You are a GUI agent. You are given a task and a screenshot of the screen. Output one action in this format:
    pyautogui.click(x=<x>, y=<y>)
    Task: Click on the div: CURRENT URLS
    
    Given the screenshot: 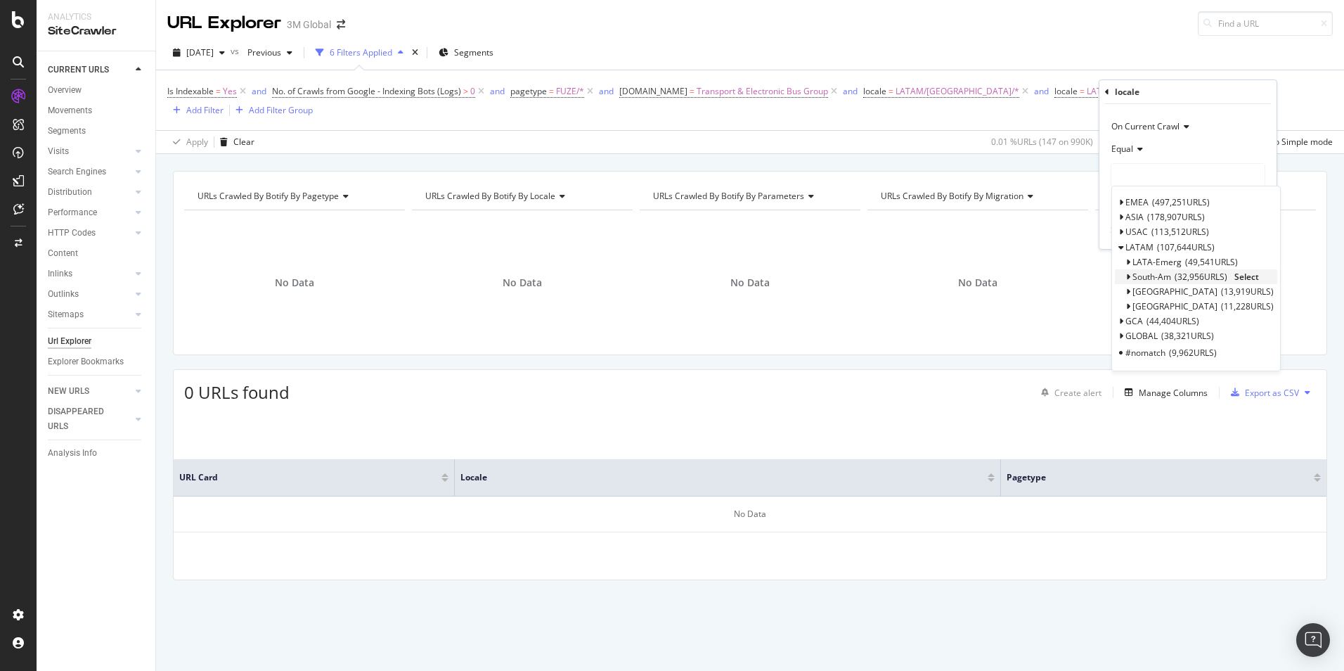 What is the action you would take?
    pyautogui.click(x=78, y=70)
    